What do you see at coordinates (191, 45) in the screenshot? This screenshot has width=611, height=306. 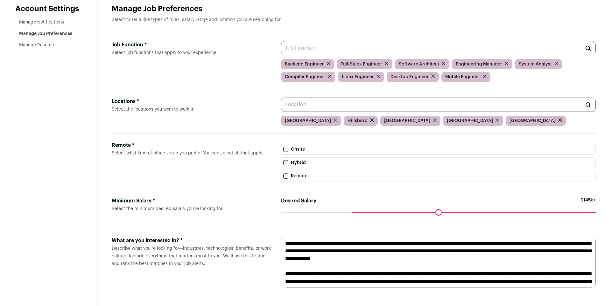 I see `div: Job Function *` at bounding box center [191, 45].